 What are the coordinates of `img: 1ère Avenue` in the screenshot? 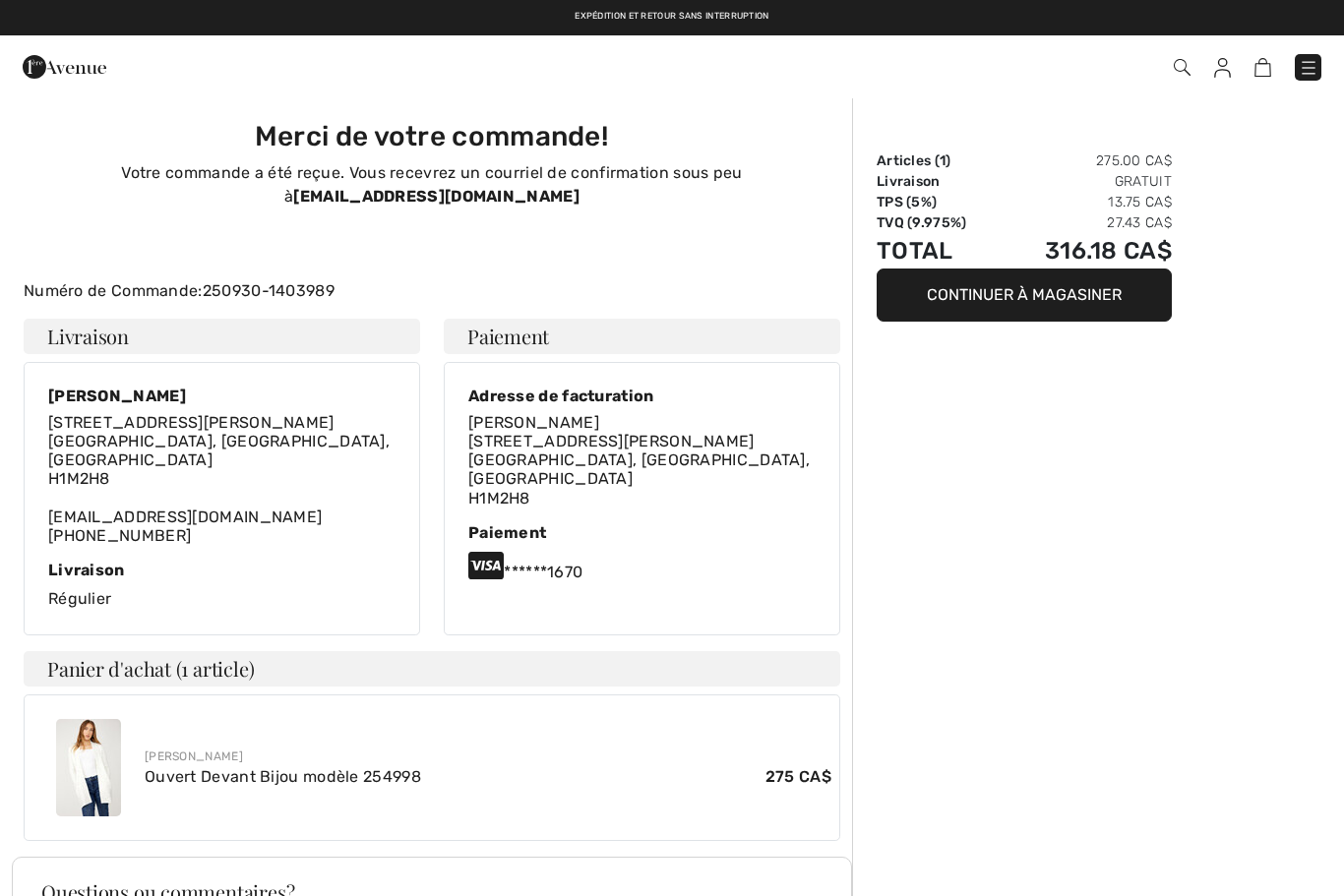 It's located at (64, 67).